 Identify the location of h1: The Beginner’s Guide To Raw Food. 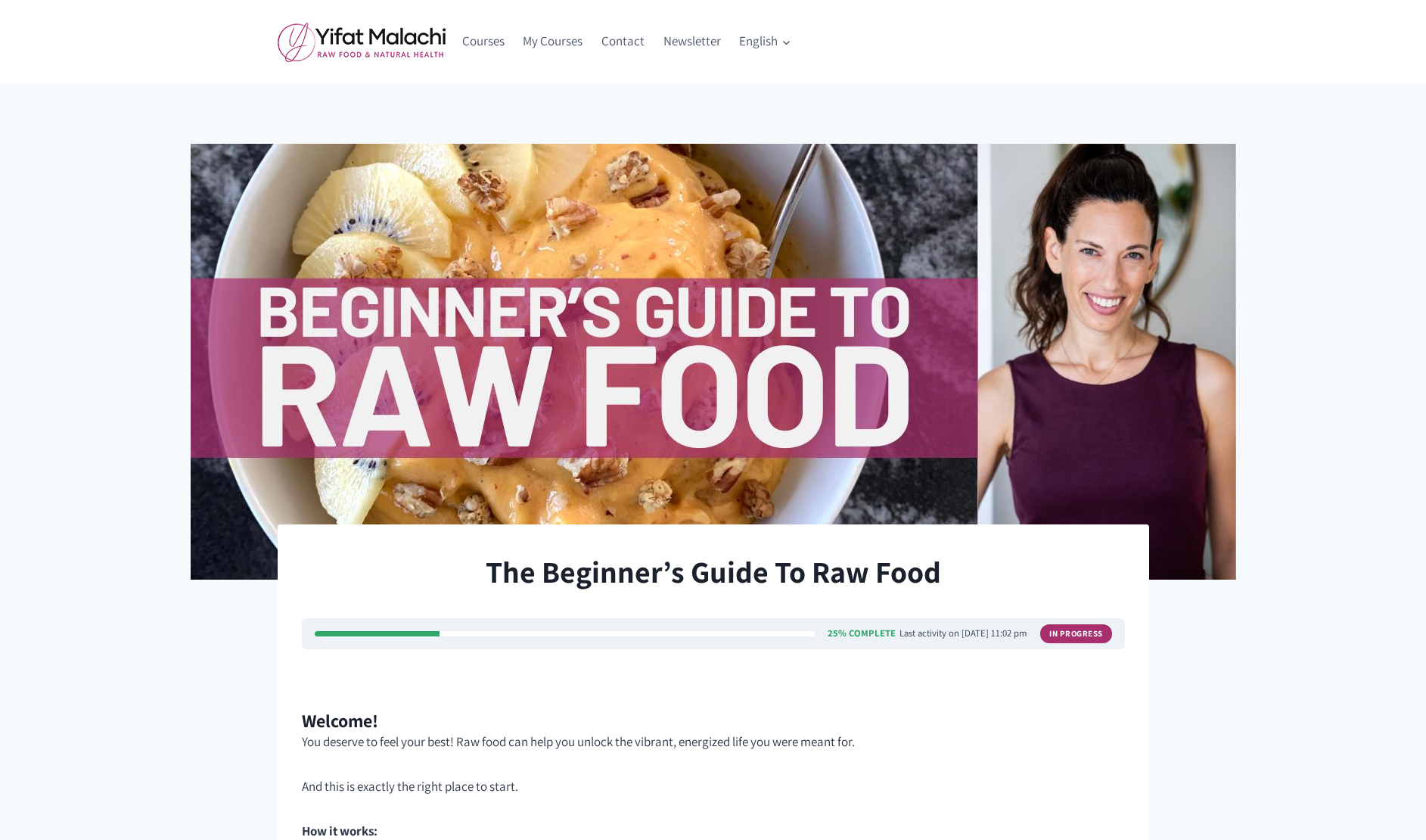
(714, 571).